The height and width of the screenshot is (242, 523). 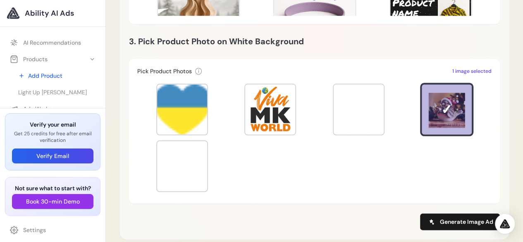 I want to click on a: AI Recommendations, so click(x=53, y=43).